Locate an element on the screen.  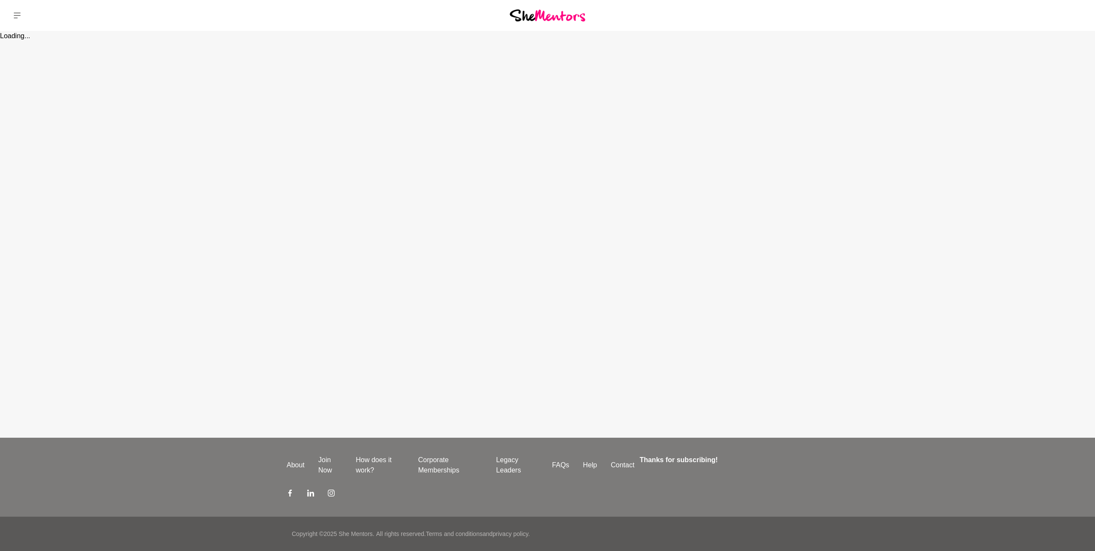
p: Copyright © 2025 She Mentors . is located at coordinates (333, 534).